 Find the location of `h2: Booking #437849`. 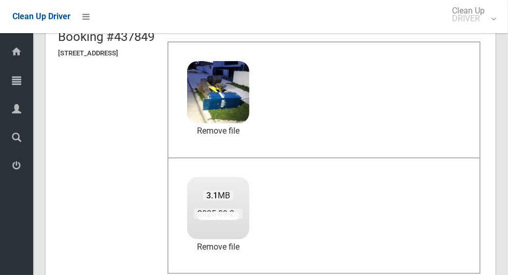

h2: Booking #437849 is located at coordinates (106, 37).